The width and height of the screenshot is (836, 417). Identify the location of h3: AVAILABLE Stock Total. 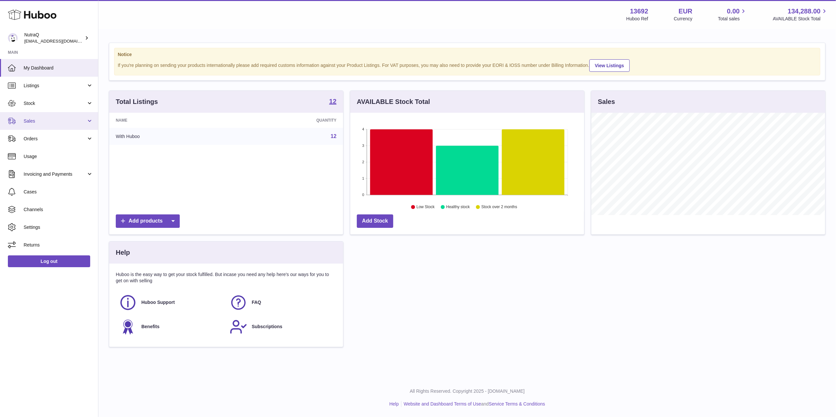
(393, 102).